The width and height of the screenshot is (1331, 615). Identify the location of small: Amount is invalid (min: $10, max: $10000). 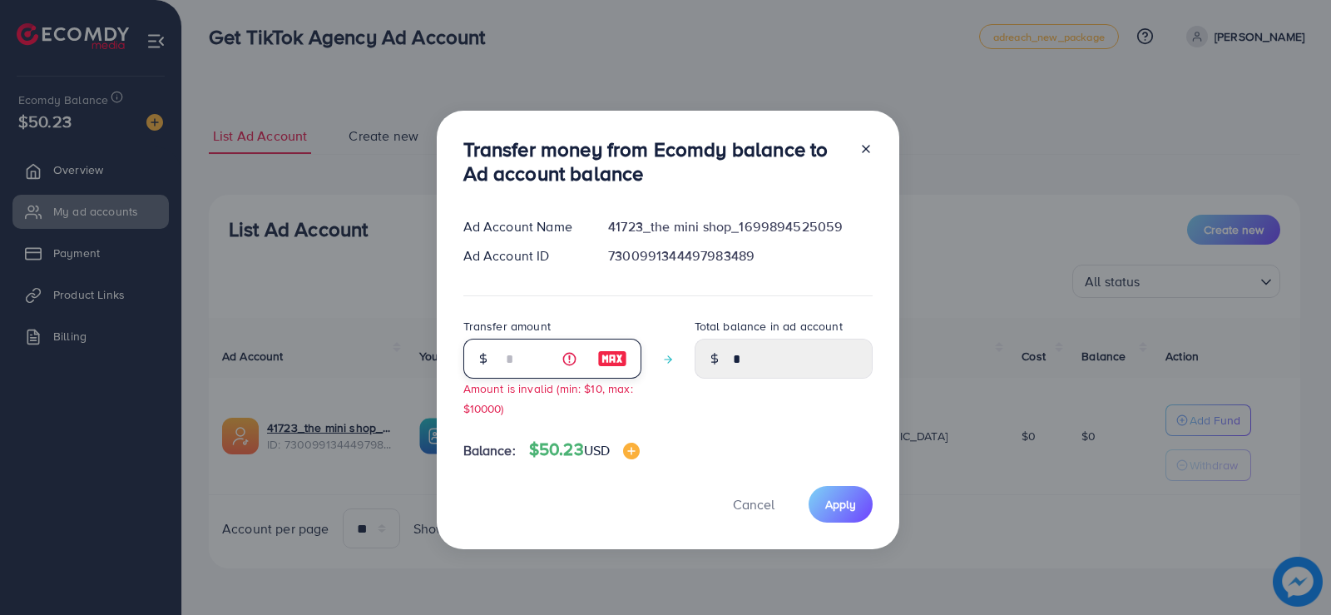
(548, 398).